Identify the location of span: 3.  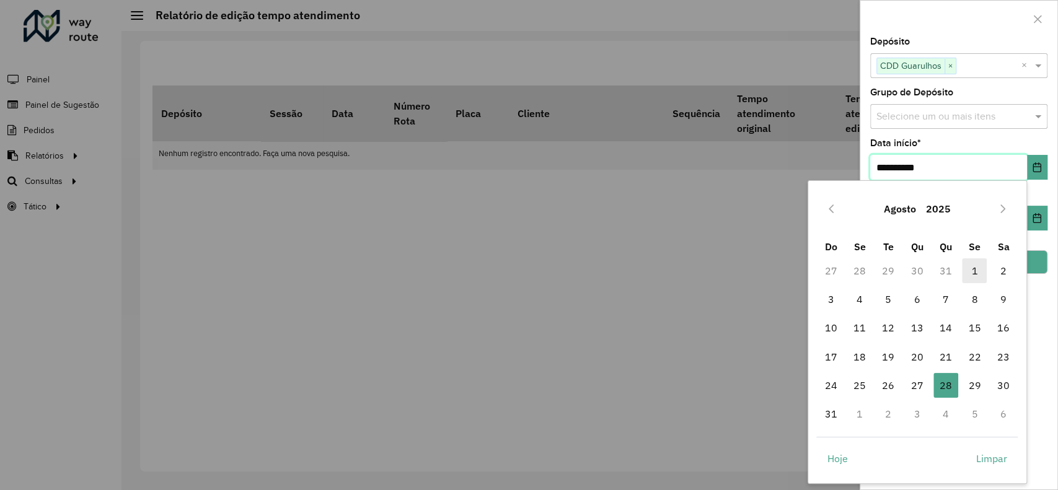
(830, 299).